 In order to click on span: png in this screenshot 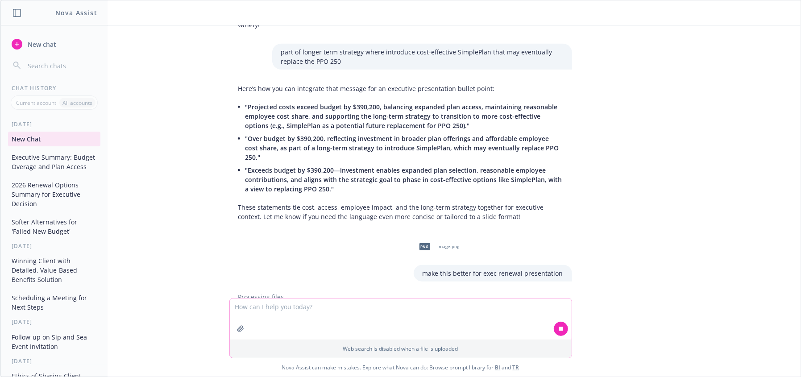, I will do `click(425, 246)`.